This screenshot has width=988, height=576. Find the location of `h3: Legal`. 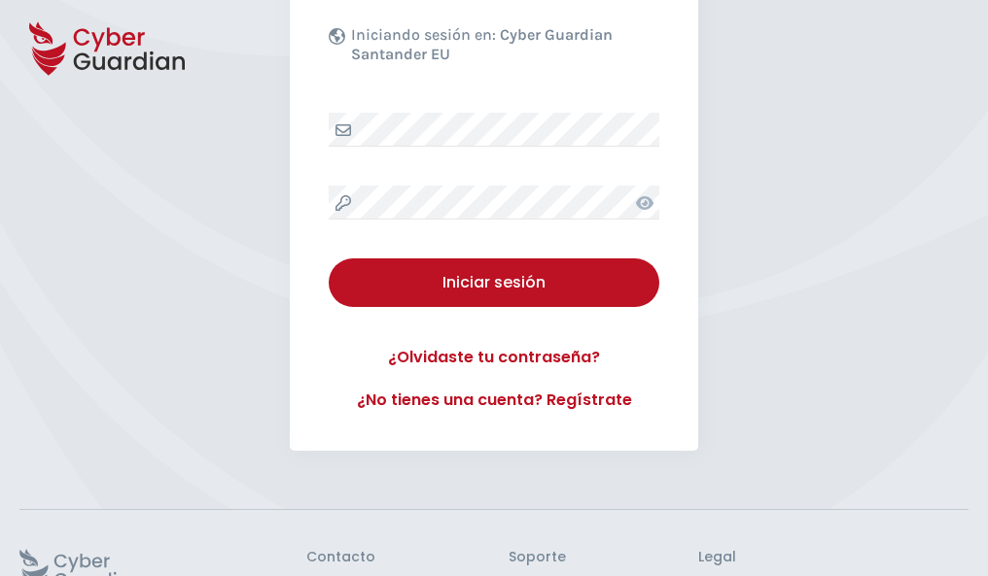

h3: Legal is located at coordinates (833, 558).